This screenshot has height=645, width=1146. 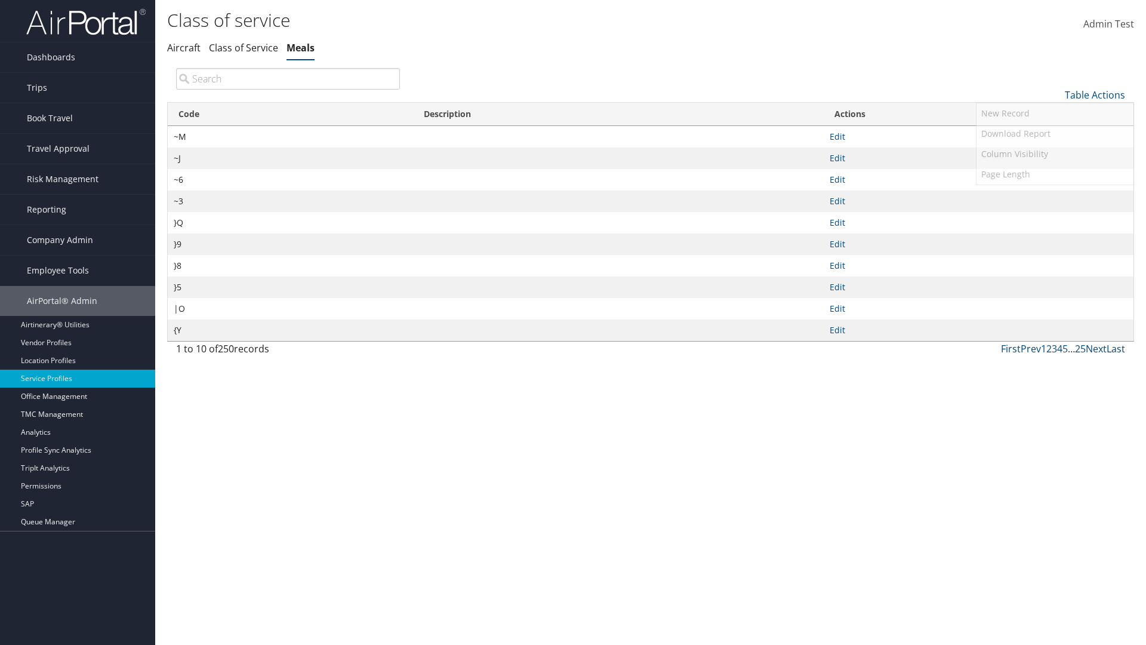 What do you see at coordinates (47, 209) in the screenshot?
I see `span: Reporting` at bounding box center [47, 209].